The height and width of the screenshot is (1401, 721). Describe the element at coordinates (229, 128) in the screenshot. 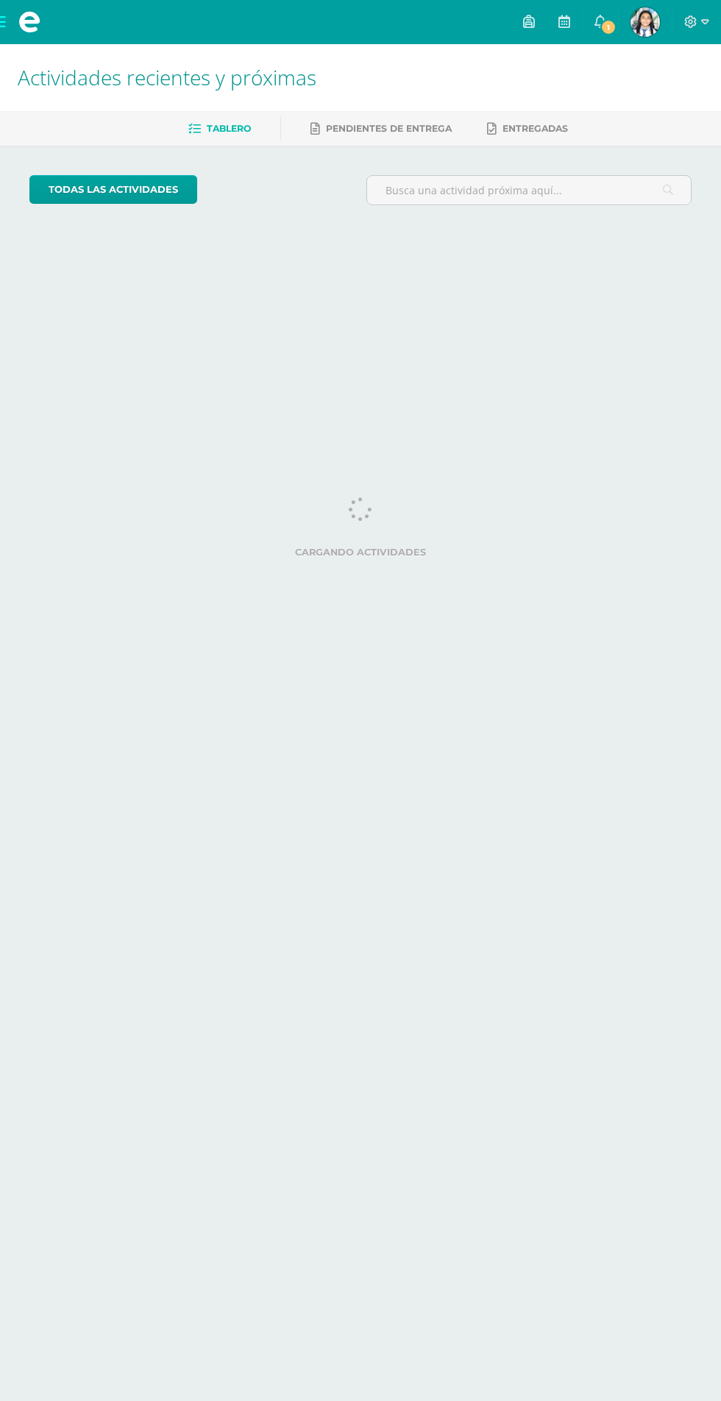

I see `span: Tablero` at that location.